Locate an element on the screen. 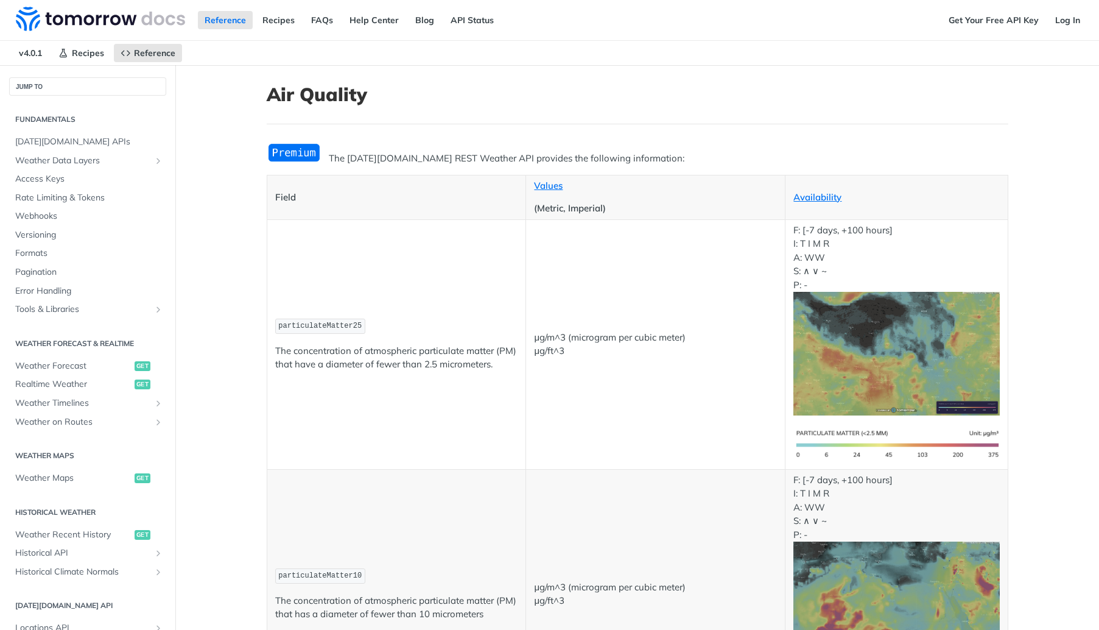  span: Formats is located at coordinates (89, 253).